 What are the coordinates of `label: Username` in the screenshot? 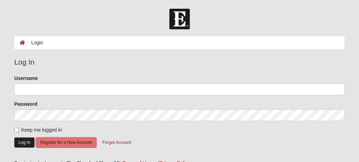 It's located at (26, 78).